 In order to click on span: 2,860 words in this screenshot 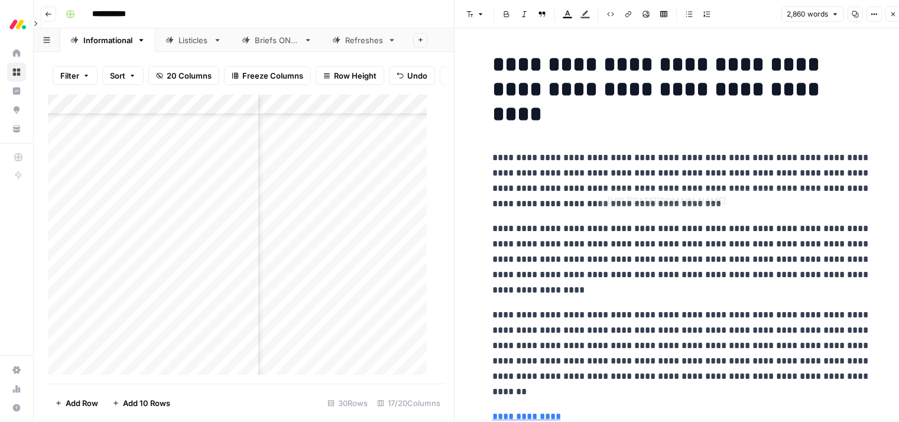, I will do `click(807, 14)`.